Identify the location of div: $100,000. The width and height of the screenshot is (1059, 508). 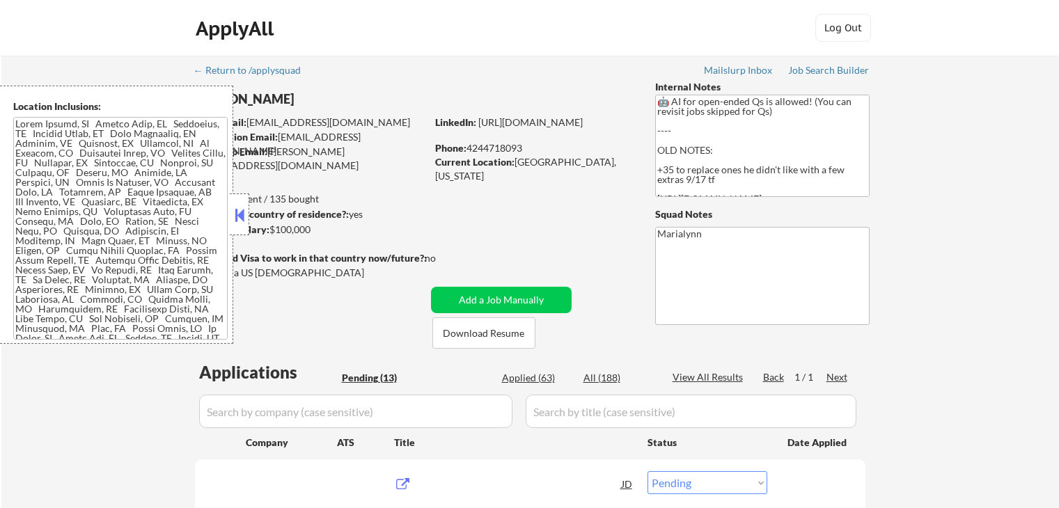
(310, 230).